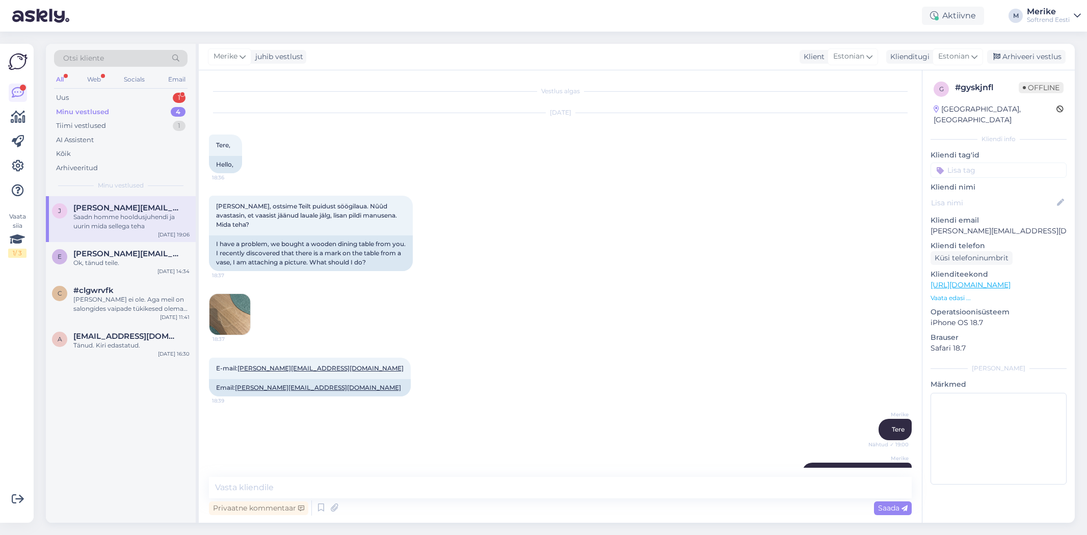 The image size is (1087, 535). I want to click on img: Attachment, so click(230, 314).